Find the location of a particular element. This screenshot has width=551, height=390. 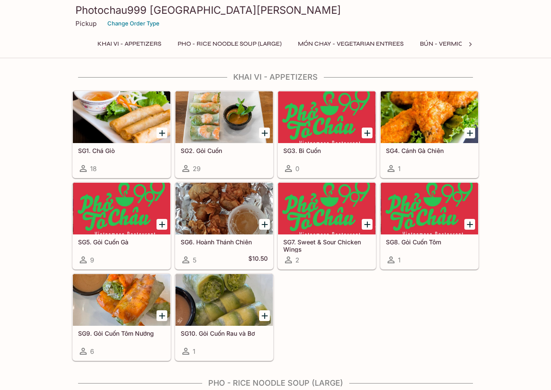

h5: SG2. Gỏi Cuốn is located at coordinates (224, 151).